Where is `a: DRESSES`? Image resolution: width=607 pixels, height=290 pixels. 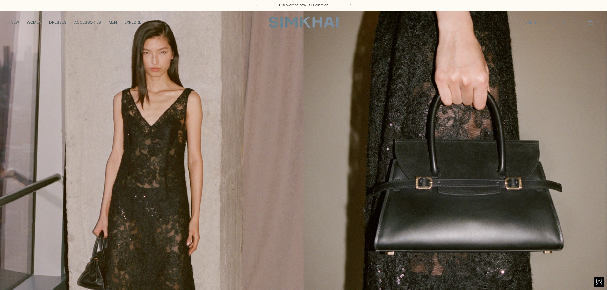
a: DRESSES is located at coordinates (58, 22).